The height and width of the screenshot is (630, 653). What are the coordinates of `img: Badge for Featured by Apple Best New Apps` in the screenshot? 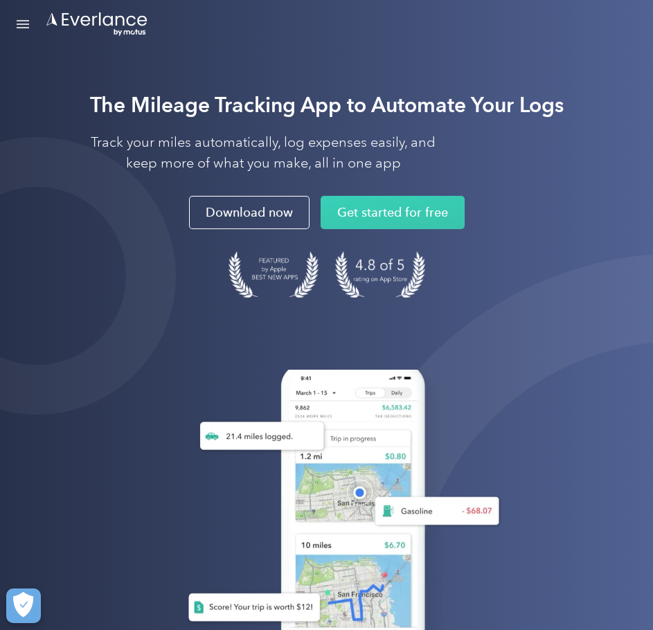 It's located at (273, 274).